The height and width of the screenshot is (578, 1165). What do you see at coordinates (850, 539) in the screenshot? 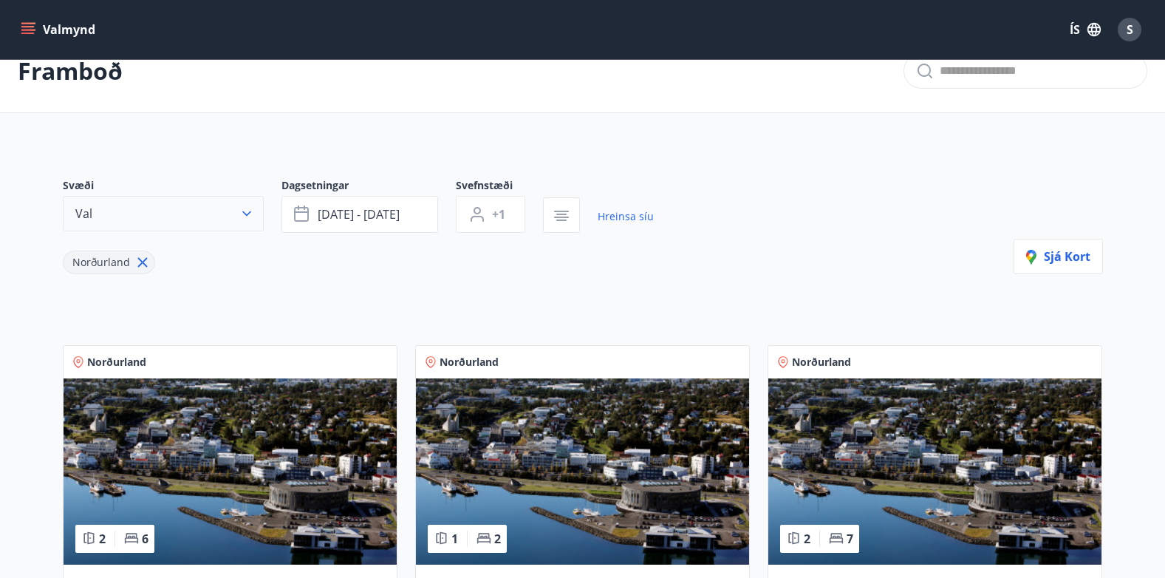
I see `span: 7` at bounding box center [850, 539].